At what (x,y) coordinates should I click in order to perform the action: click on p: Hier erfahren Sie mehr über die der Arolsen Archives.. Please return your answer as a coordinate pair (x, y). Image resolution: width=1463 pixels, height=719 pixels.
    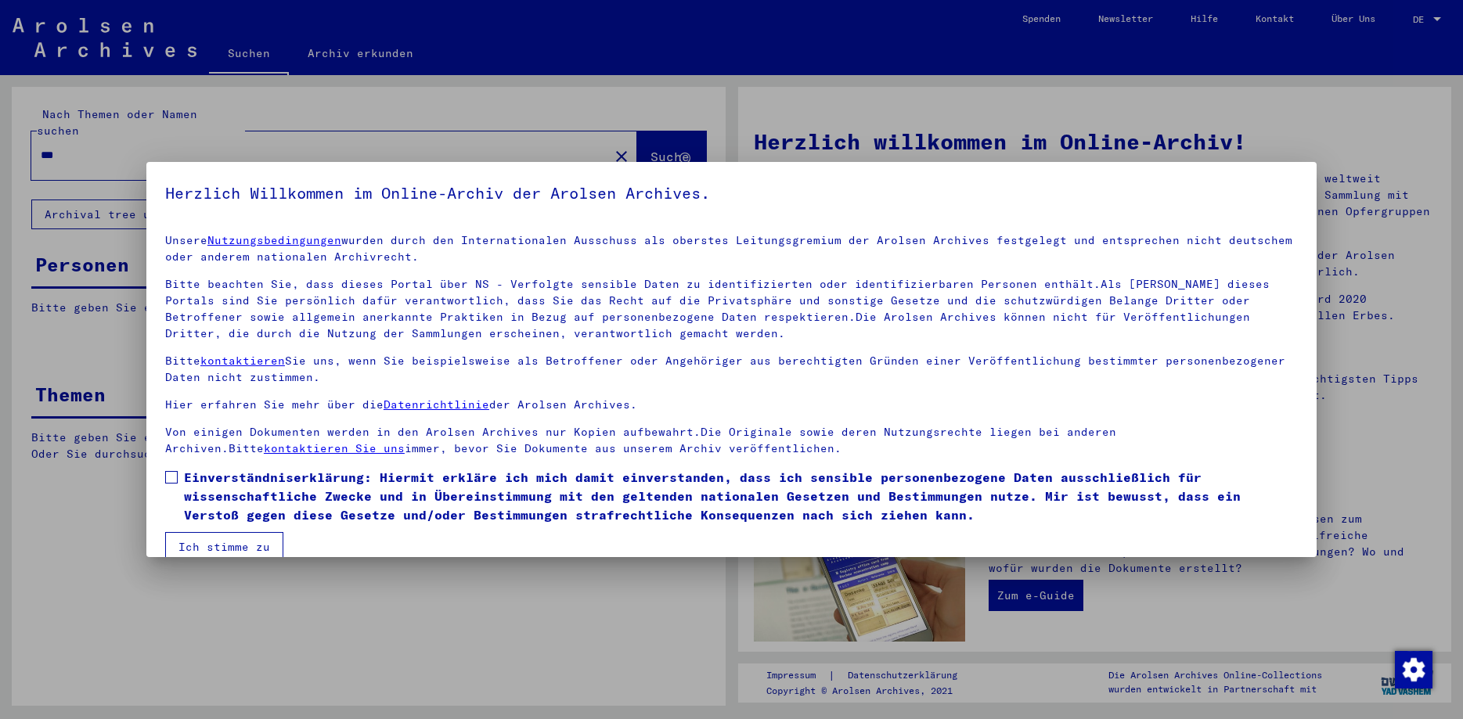
    Looking at the image, I should click on (731, 405).